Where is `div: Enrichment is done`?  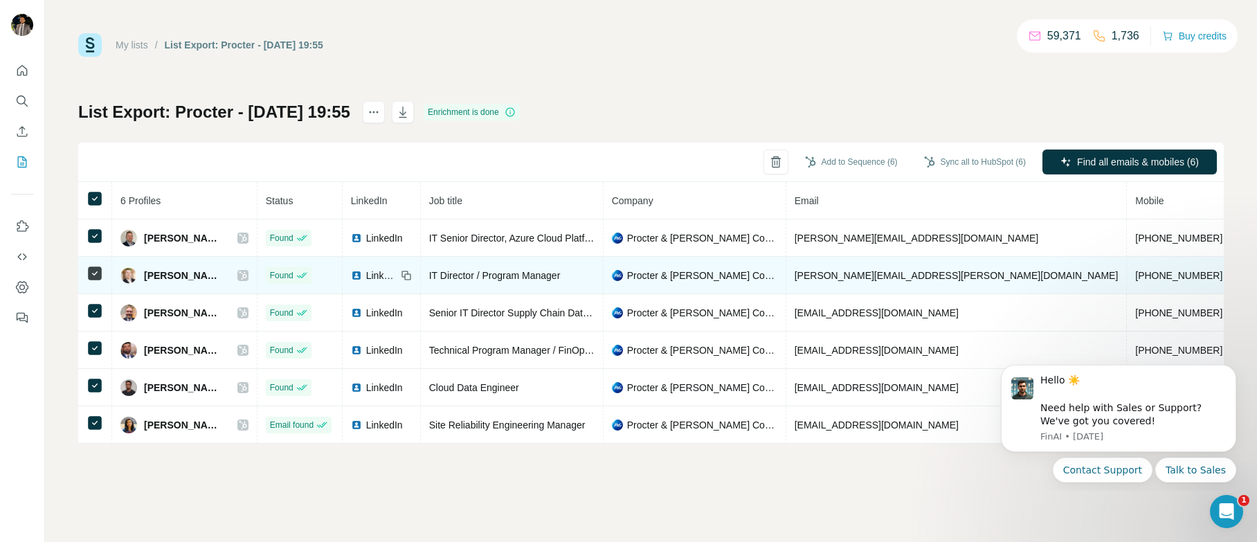
div: Enrichment is done is located at coordinates (471, 112).